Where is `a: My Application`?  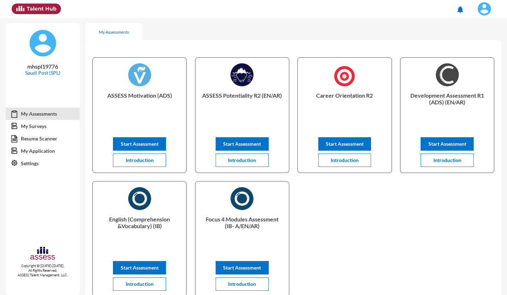
a: My Application is located at coordinates (42, 151).